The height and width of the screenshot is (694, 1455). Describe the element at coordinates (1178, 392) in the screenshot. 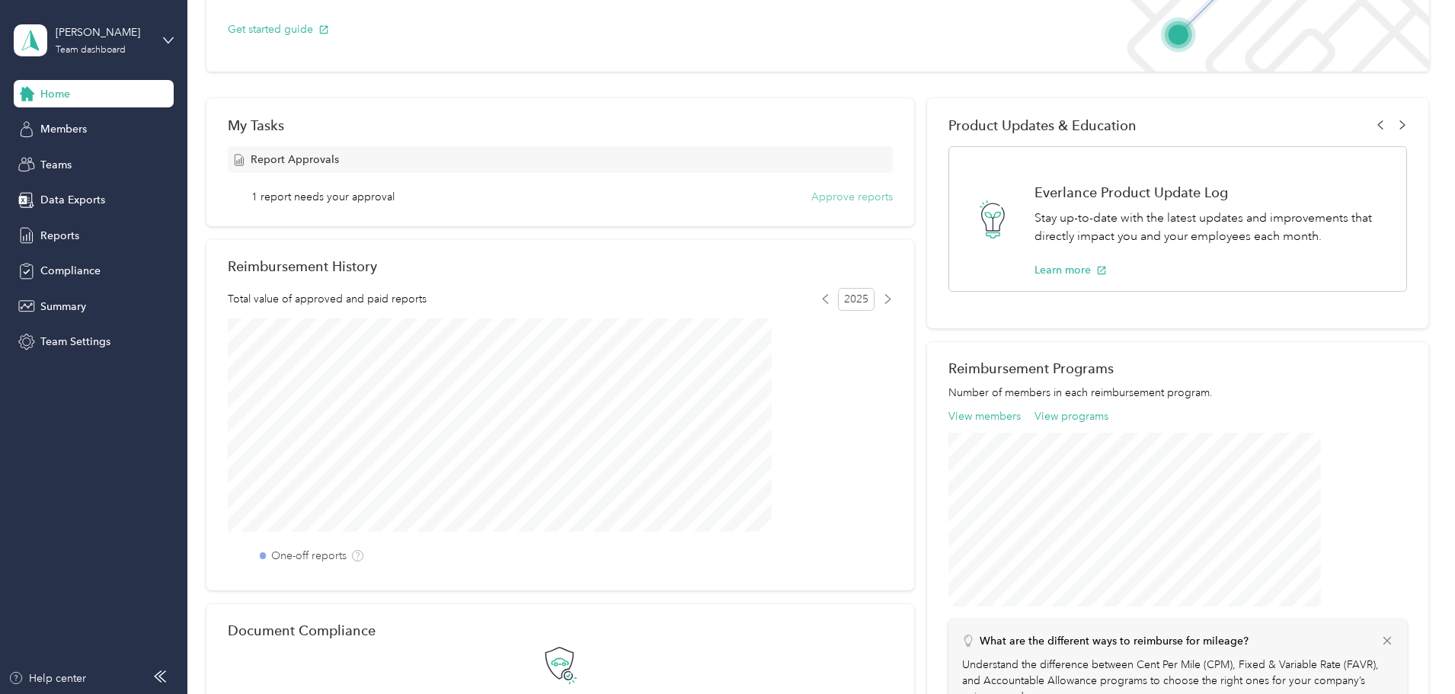

I see `p: Number of members in each reimbursement program.` at that location.